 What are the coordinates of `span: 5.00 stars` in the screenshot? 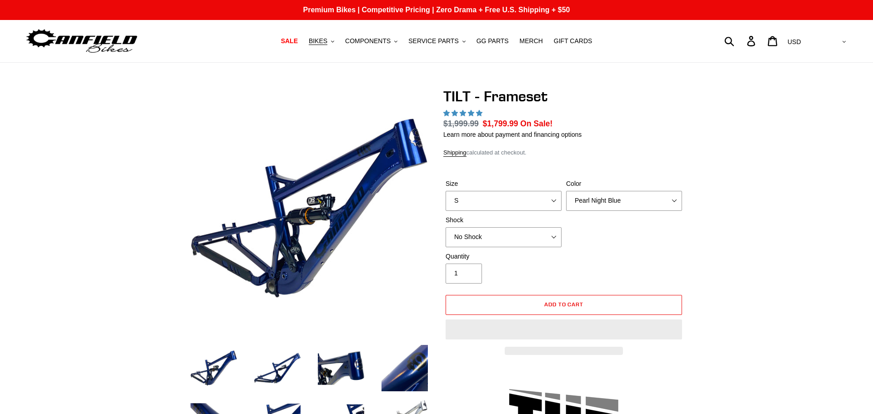 It's located at (464, 113).